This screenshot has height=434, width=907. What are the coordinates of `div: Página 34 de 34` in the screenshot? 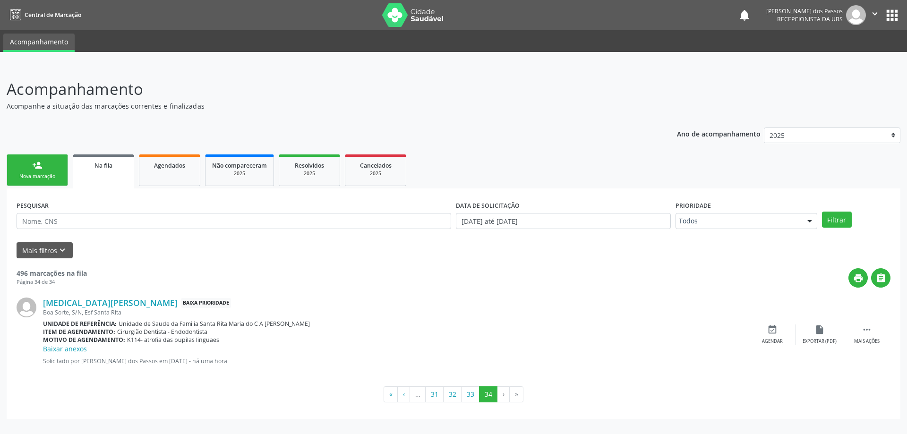 It's located at (52, 282).